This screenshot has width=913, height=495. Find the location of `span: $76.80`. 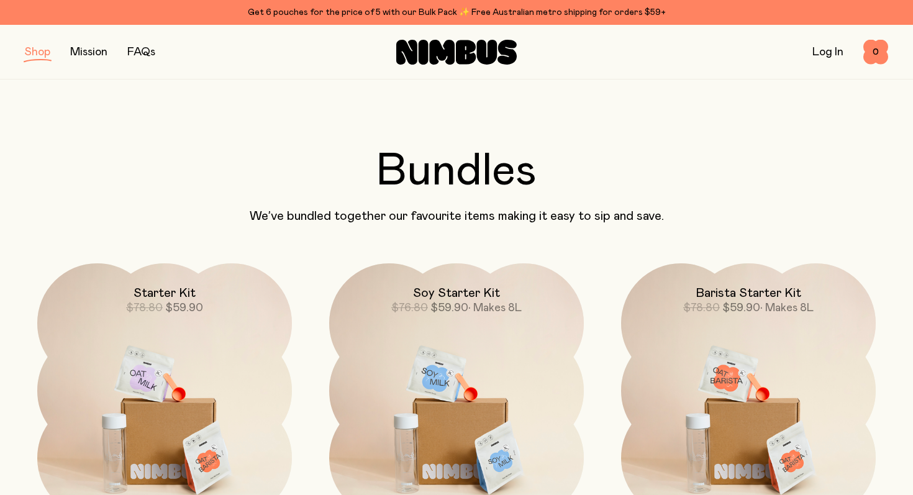

span: $76.80 is located at coordinates (409, 308).